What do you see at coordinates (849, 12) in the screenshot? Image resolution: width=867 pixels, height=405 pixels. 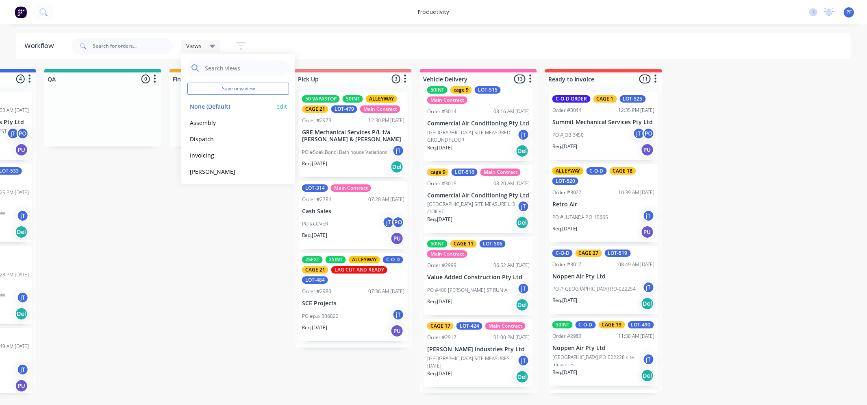 I see `span: PF` at bounding box center [849, 12].